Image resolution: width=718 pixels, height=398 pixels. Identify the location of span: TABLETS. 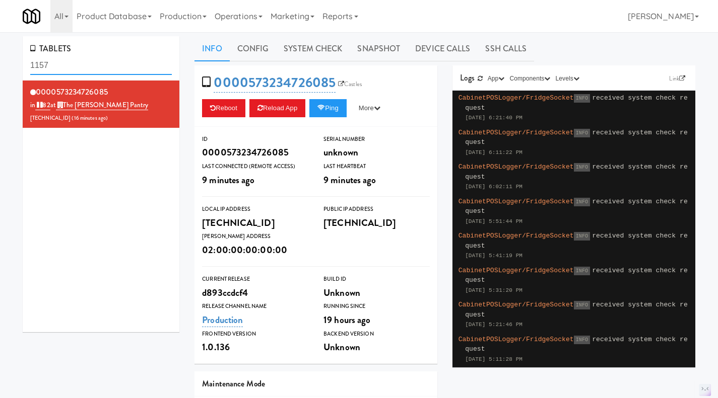
(50, 48).